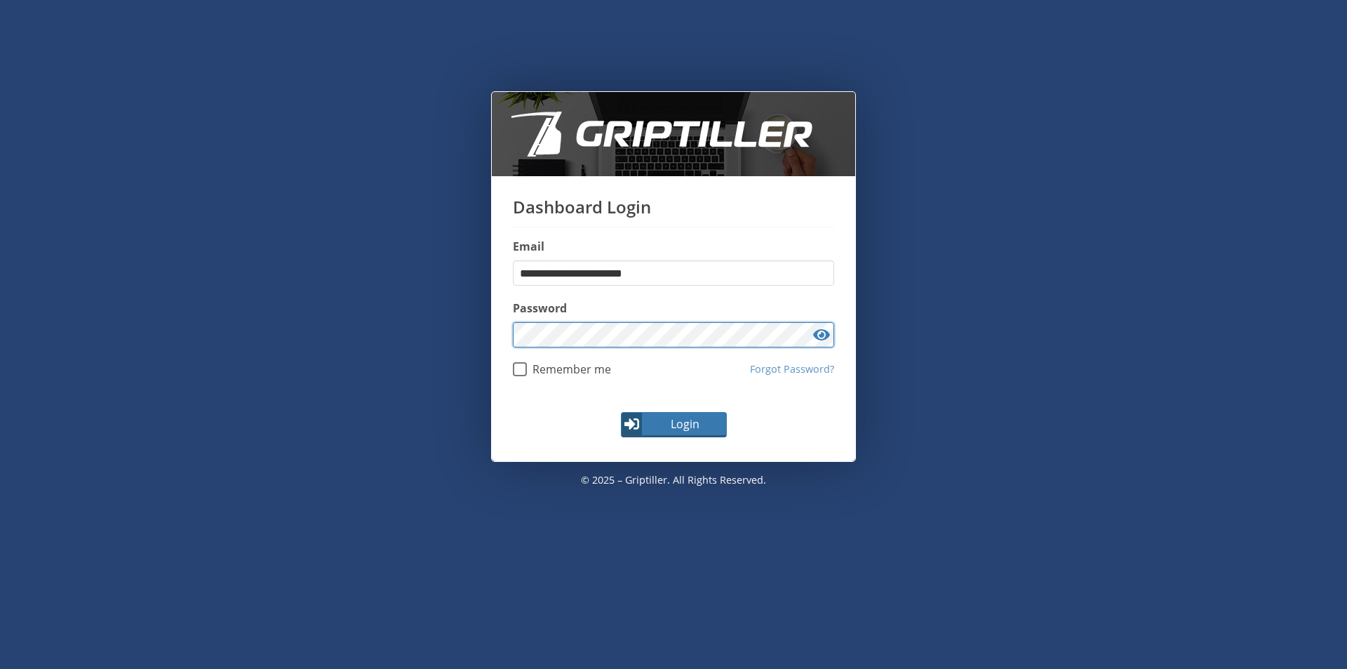  What do you see at coordinates (674, 480) in the screenshot?
I see `p: © 2025 – Griptiller. All rights reserved.` at bounding box center [674, 480].